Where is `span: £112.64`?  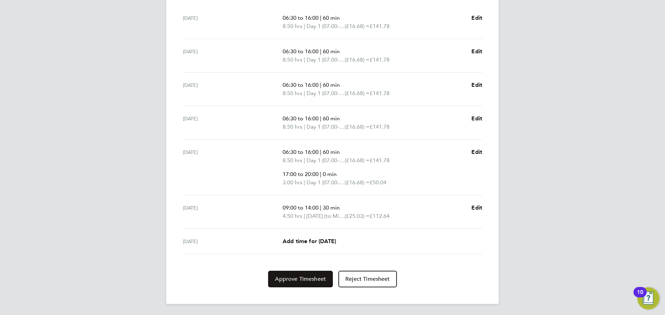 span: £112.64 is located at coordinates (380, 216).